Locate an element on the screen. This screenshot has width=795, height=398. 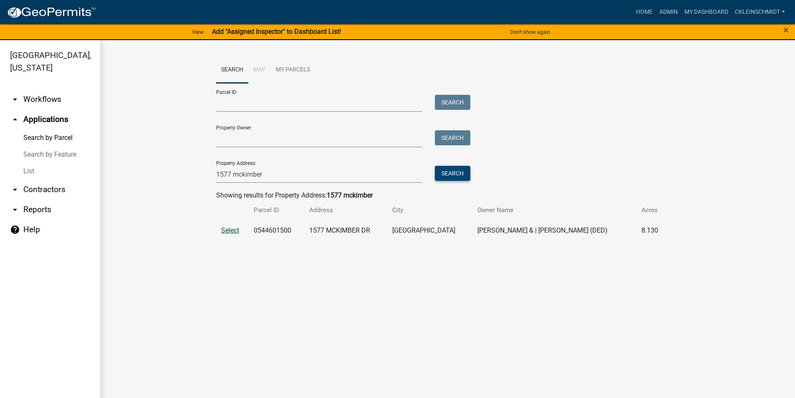
button: Close is located at coordinates (786, 30).